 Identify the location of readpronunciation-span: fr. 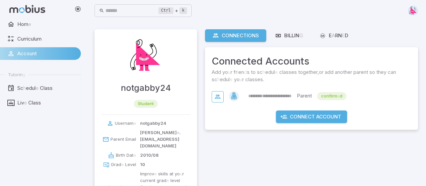
(235, 72).